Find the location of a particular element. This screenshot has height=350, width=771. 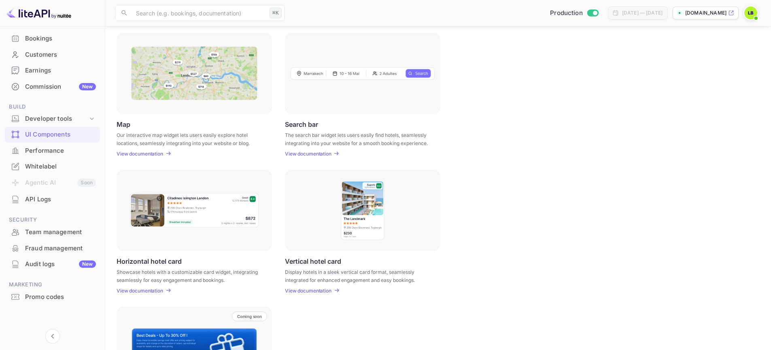

a: Fraud management is located at coordinates (52, 248).